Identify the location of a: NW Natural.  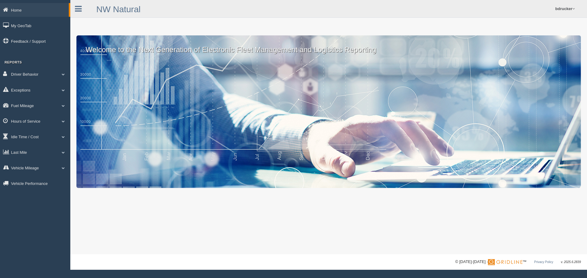
(118, 9).